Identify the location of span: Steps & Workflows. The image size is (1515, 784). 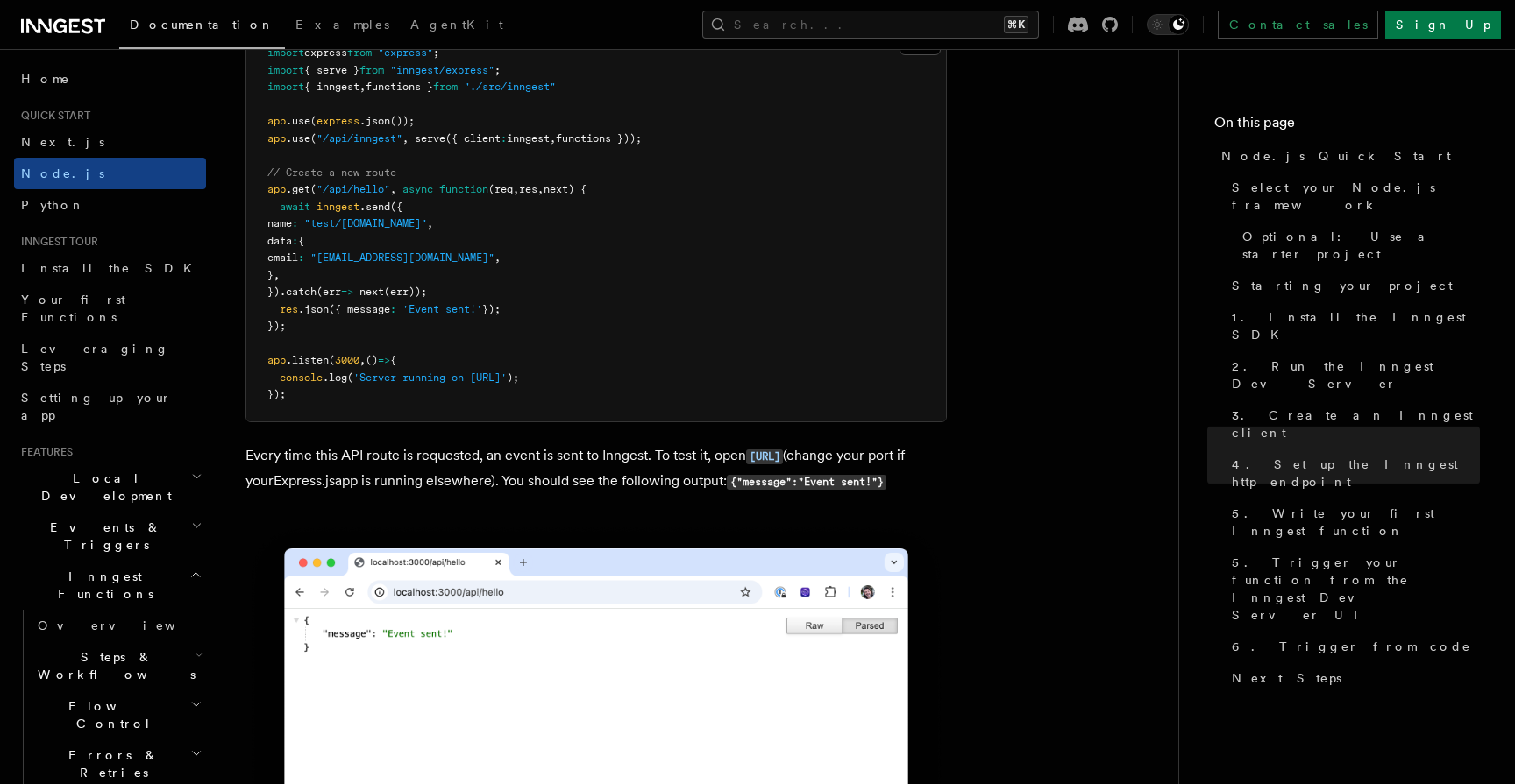
(113, 666).